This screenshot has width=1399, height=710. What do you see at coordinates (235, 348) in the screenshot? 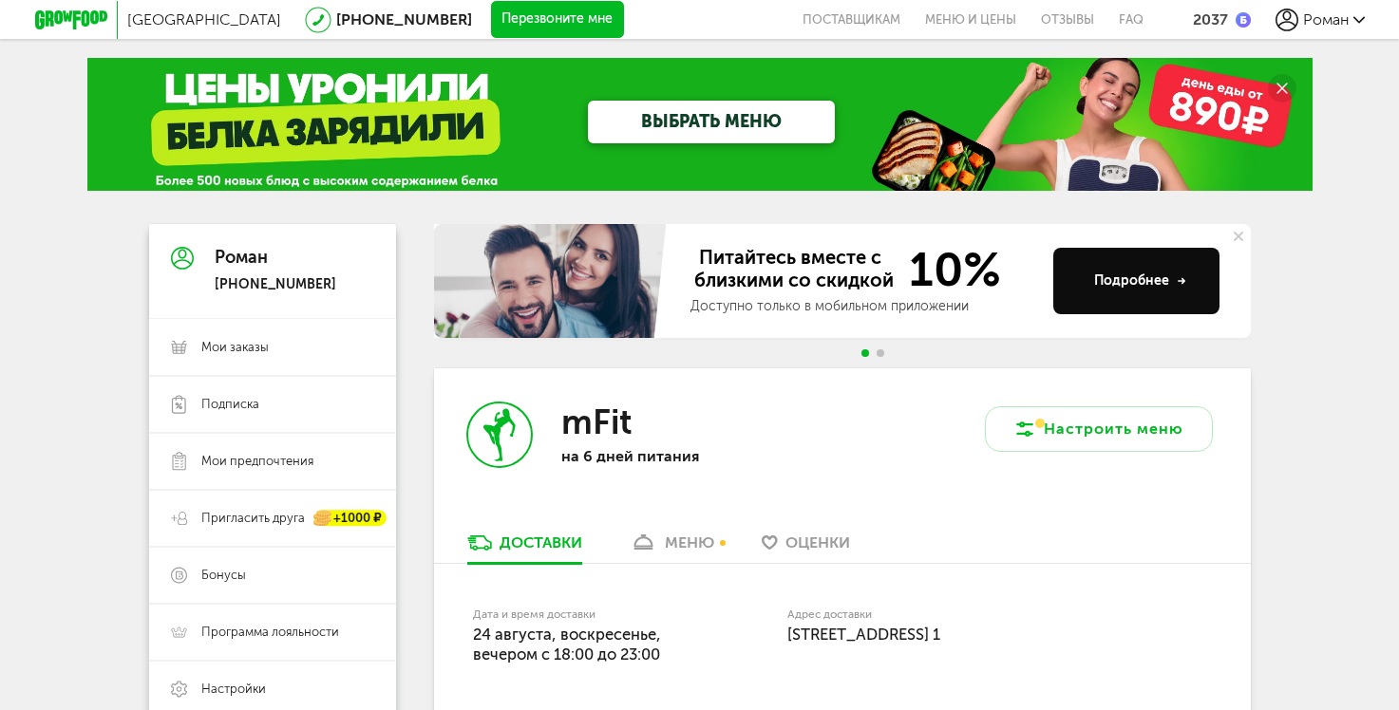
I see `span: Мои заказы` at bounding box center [235, 348].